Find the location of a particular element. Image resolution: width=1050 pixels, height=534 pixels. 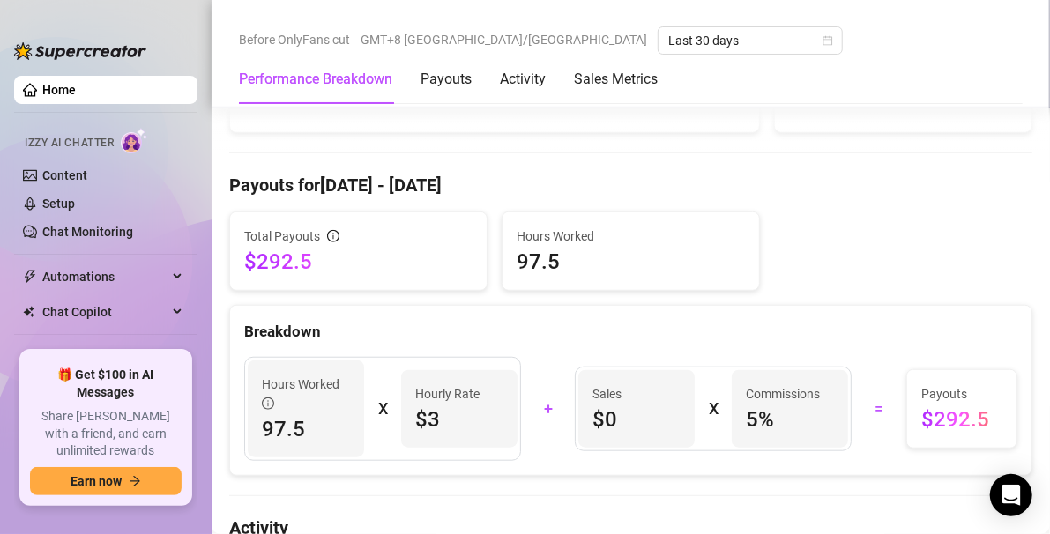

span: Payouts is located at coordinates (962, 394).